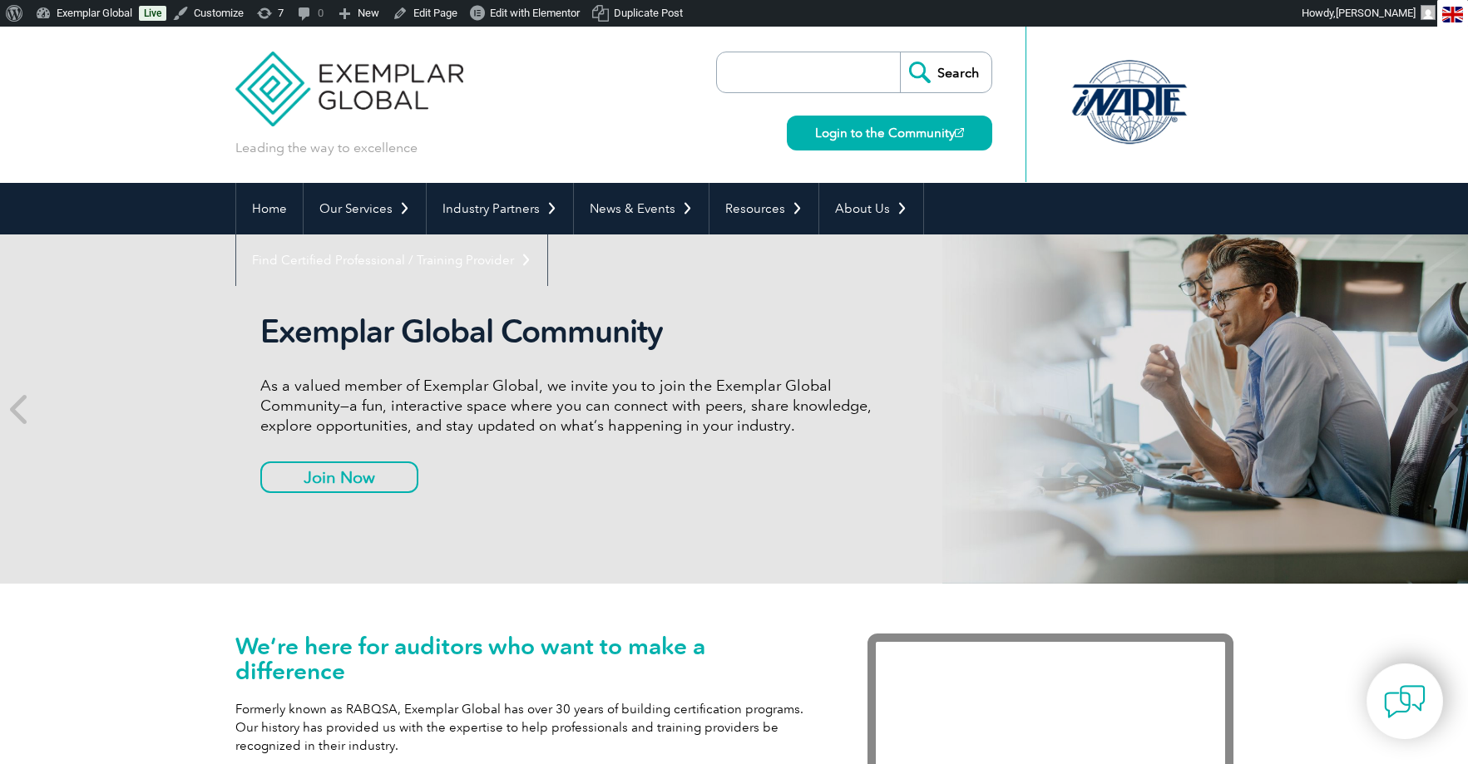  What do you see at coordinates (871, 209) in the screenshot?
I see `a: About Us` at bounding box center [871, 209].